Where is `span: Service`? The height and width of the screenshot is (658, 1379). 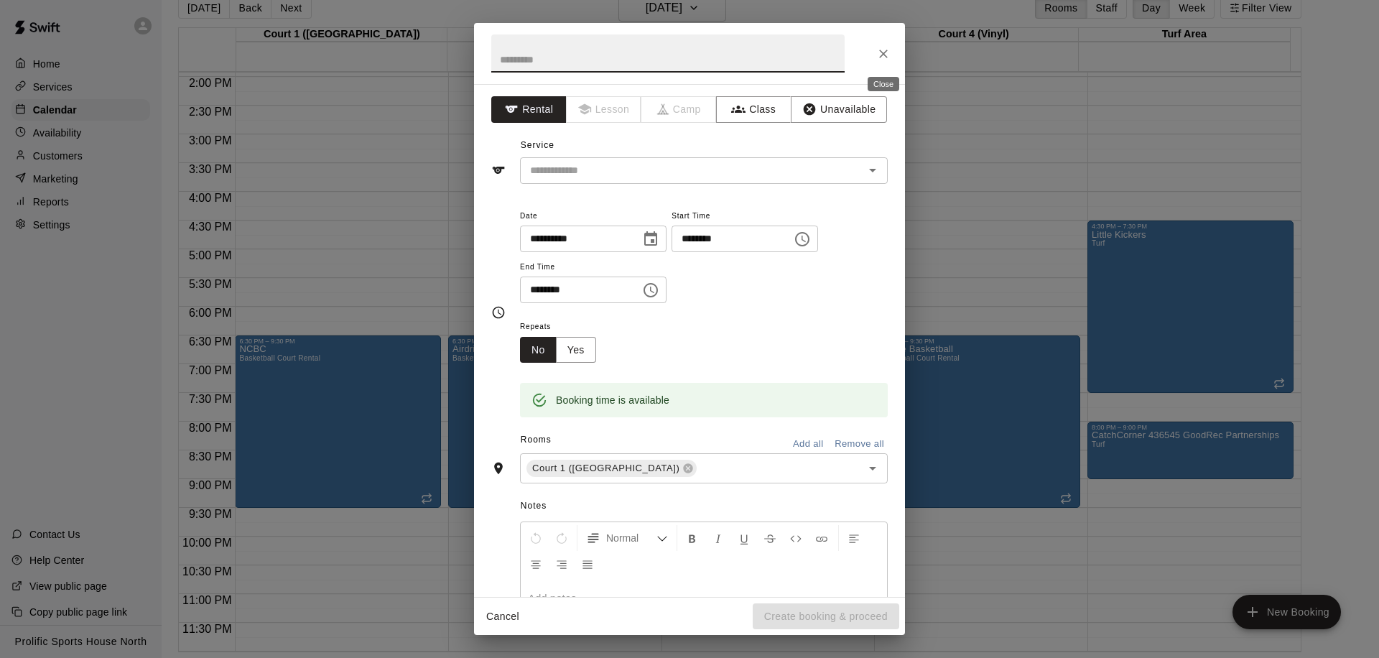 span: Service is located at coordinates (537, 145).